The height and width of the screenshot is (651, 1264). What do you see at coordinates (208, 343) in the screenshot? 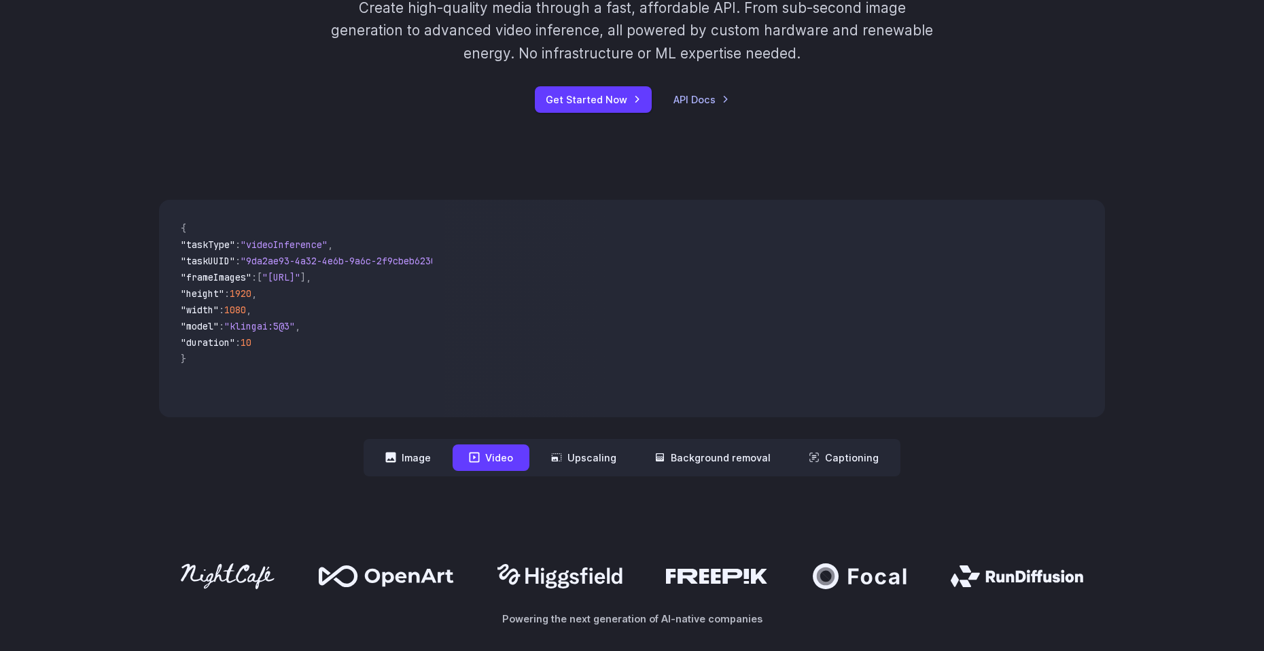
I see `span: "duration"` at bounding box center [208, 343].